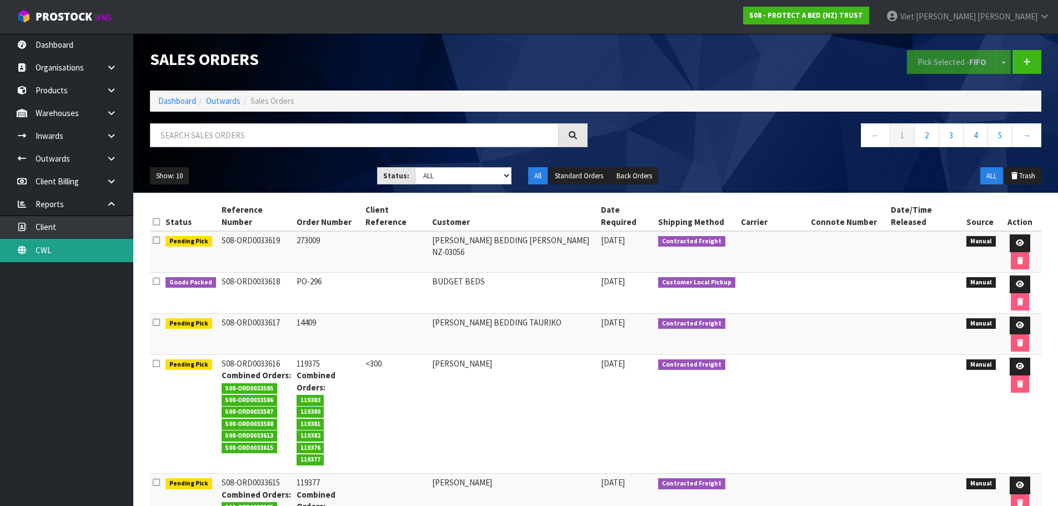 Image resolution: width=1058 pixels, height=506 pixels. I want to click on button: Show: 10, so click(169, 176).